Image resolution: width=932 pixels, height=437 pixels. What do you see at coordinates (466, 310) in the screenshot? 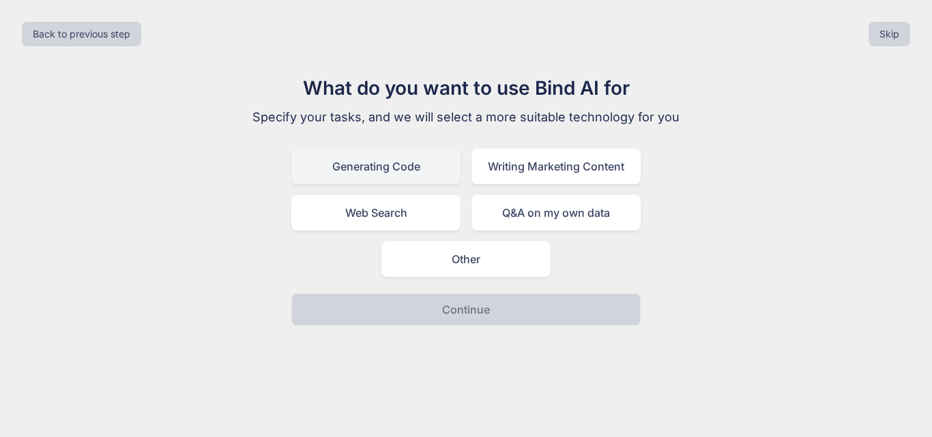
I see `button: Continue` at bounding box center [466, 310].